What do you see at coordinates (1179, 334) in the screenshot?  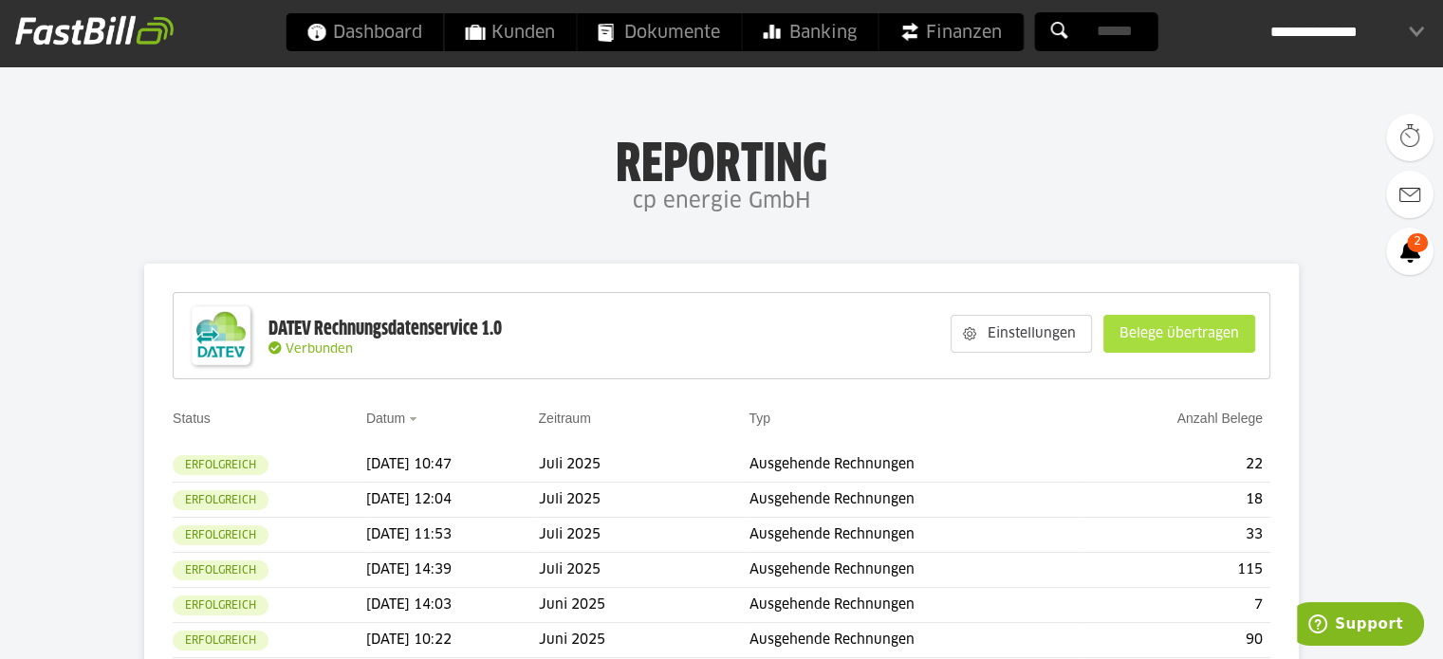 I see `sl-button: Belege übertragen` at bounding box center [1179, 334].